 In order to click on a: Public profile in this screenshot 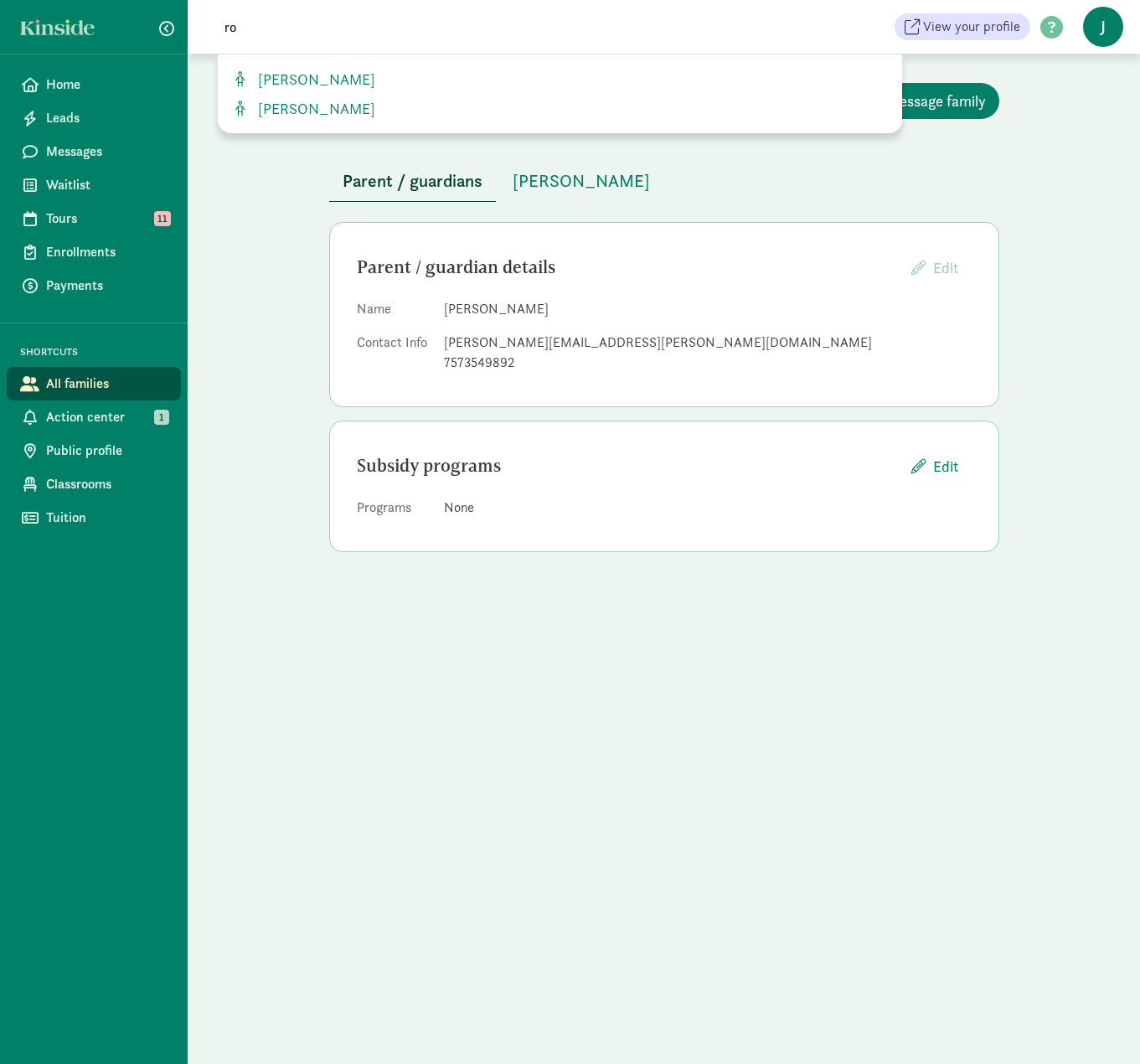, I will do `click(94, 450)`.